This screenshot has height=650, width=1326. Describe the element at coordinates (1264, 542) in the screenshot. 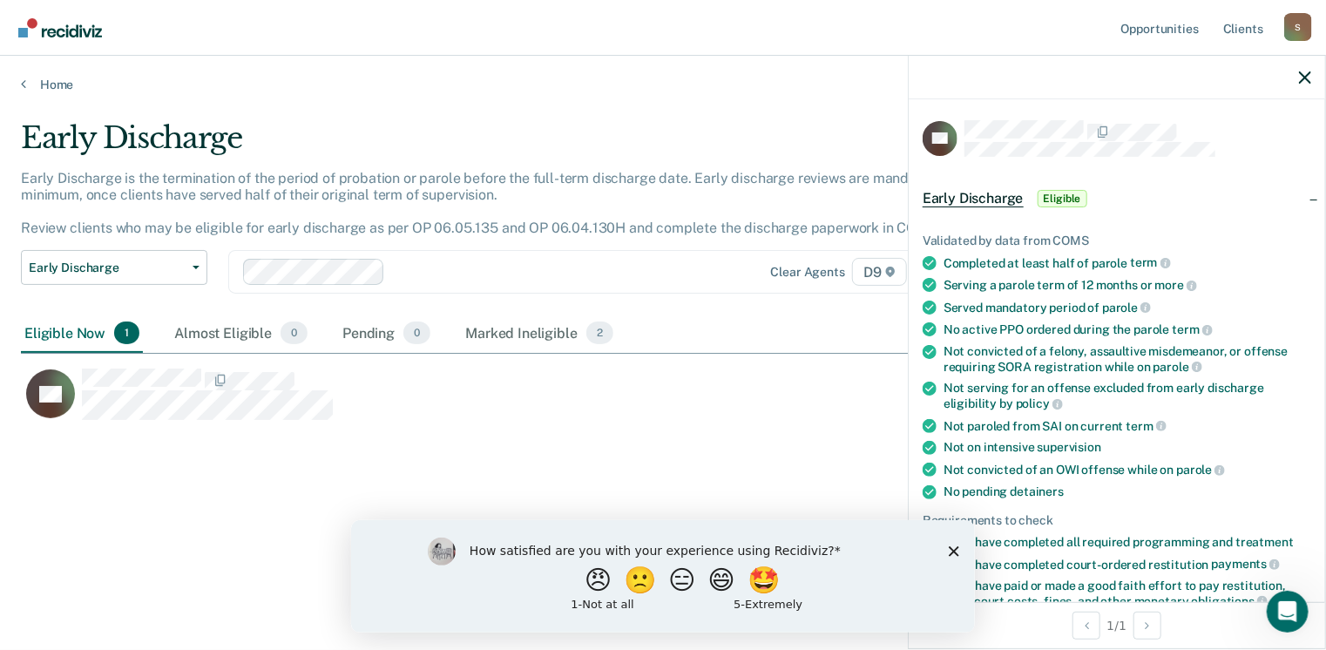

I see `span: treatment` at that location.